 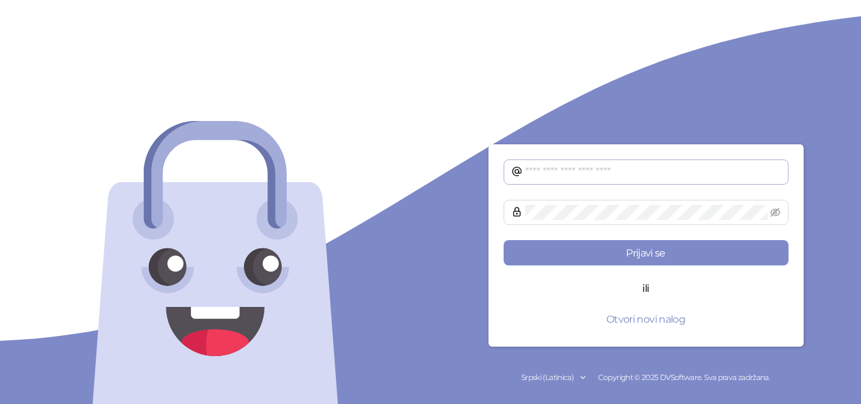 What do you see at coordinates (646, 378) in the screenshot?
I see `div: Copyright © 2025 DVSoftware. Sva prava zadržana.` at bounding box center [646, 378].